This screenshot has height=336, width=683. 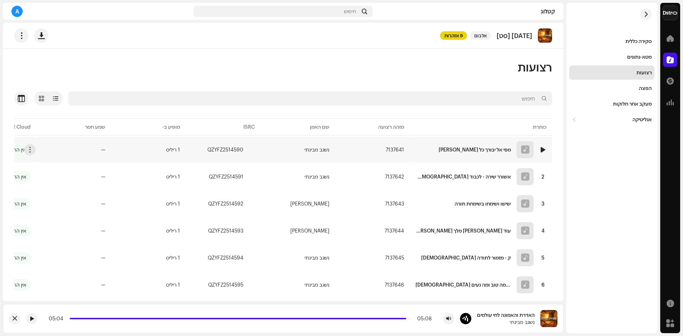 I want to click on div: QZYFZ2514593, so click(x=225, y=231).